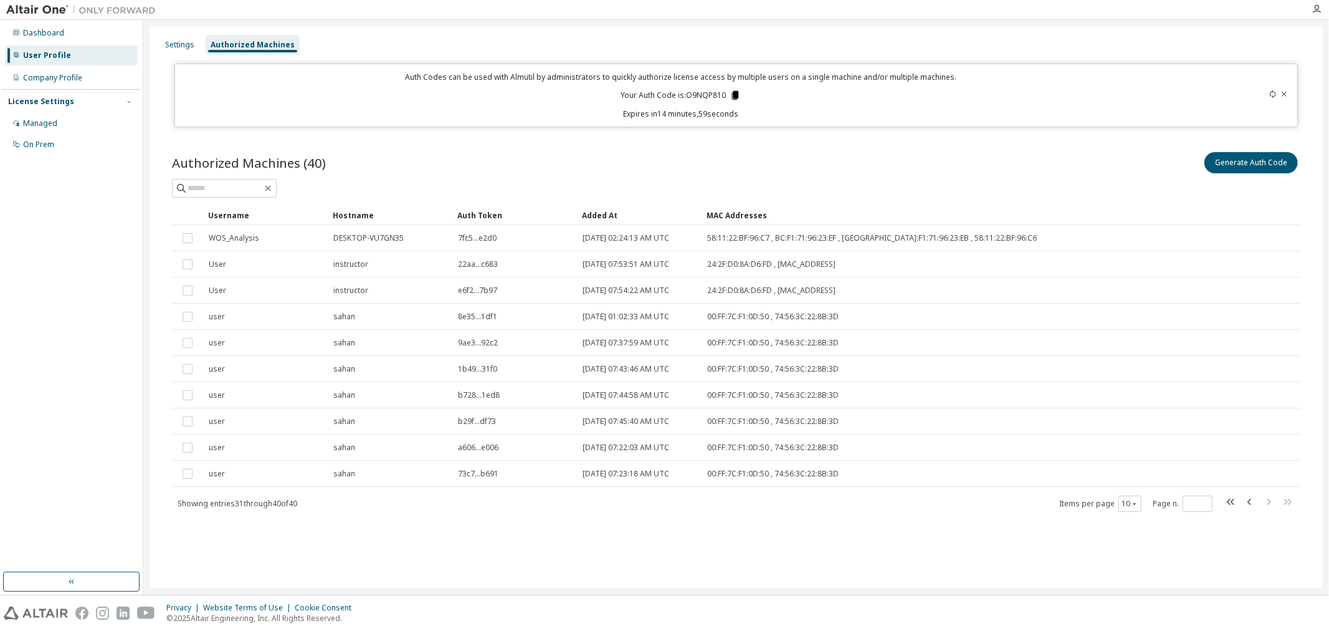 This screenshot has height=631, width=1329. I want to click on span: b728...1ed8, so click(479, 395).